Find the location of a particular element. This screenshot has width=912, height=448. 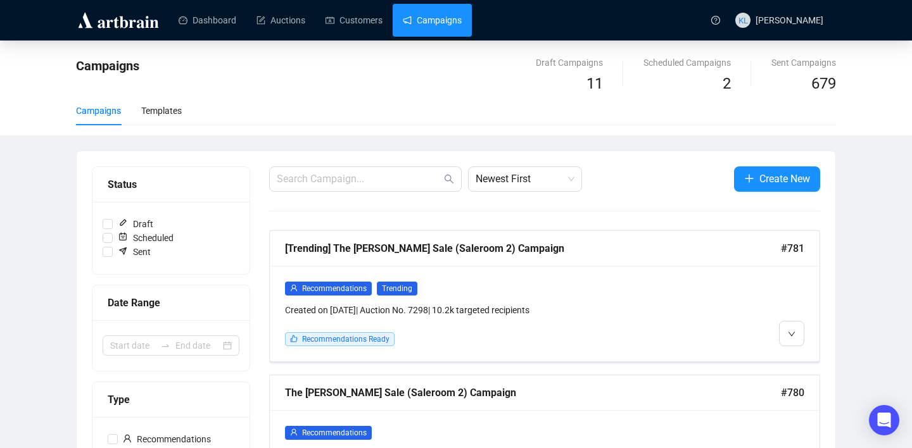

span: Sent is located at coordinates (134, 252).